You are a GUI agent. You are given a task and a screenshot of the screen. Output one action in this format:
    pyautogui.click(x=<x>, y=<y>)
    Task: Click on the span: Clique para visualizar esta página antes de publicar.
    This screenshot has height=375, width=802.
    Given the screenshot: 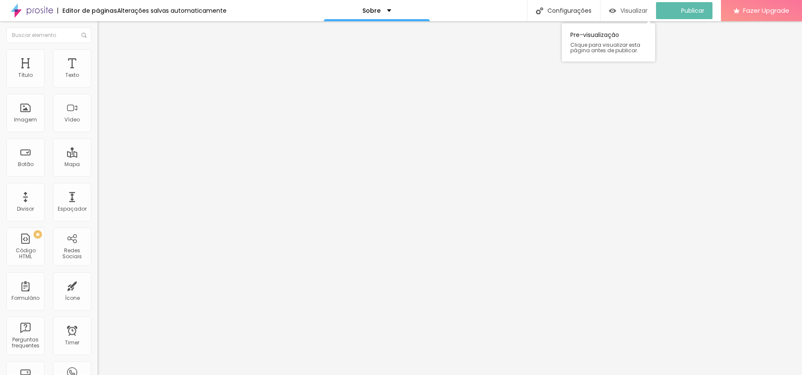 What is the action you would take?
    pyautogui.click(x=609, y=48)
    